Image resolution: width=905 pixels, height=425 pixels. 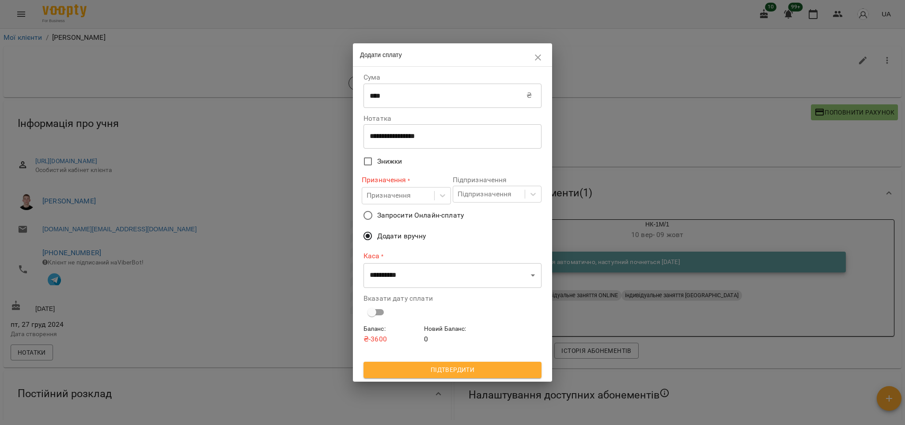 What do you see at coordinates (452, 369) in the screenshot?
I see `button: Підтвердити` at bounding box center [452, 369].